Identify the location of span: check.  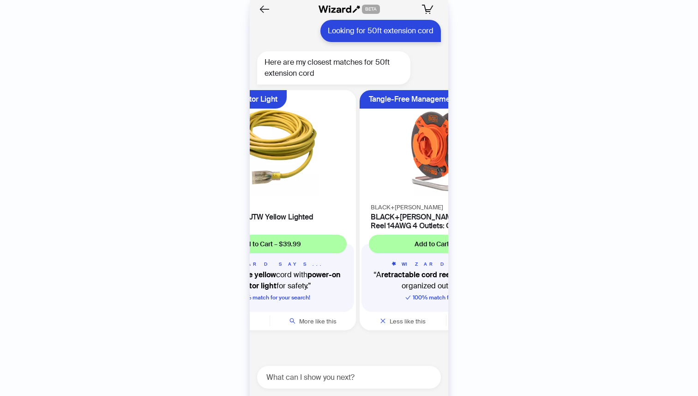
(408, 297).